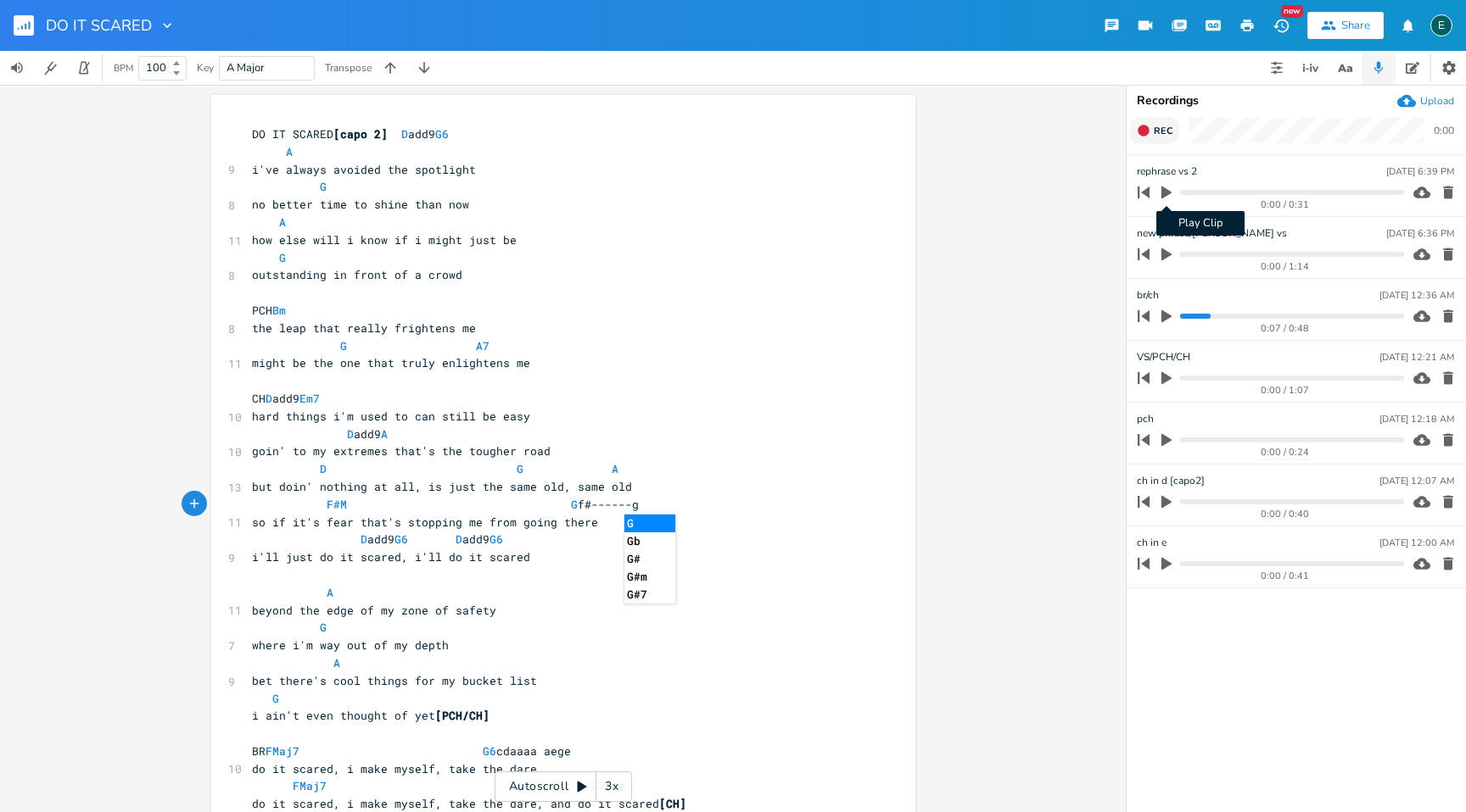 This screenshot has height=812, width=1466. Describe the element at coordinates (391, 557) in the screenshot. I see `span: i'll just do it scared, i'll do it scared` at that location.